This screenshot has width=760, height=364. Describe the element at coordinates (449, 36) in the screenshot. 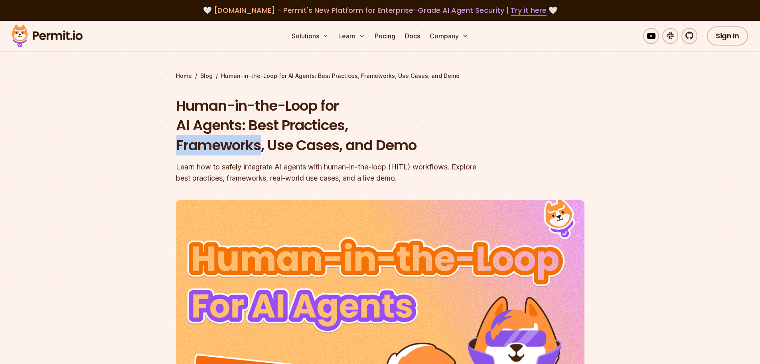

I see `button: Company` at that location.